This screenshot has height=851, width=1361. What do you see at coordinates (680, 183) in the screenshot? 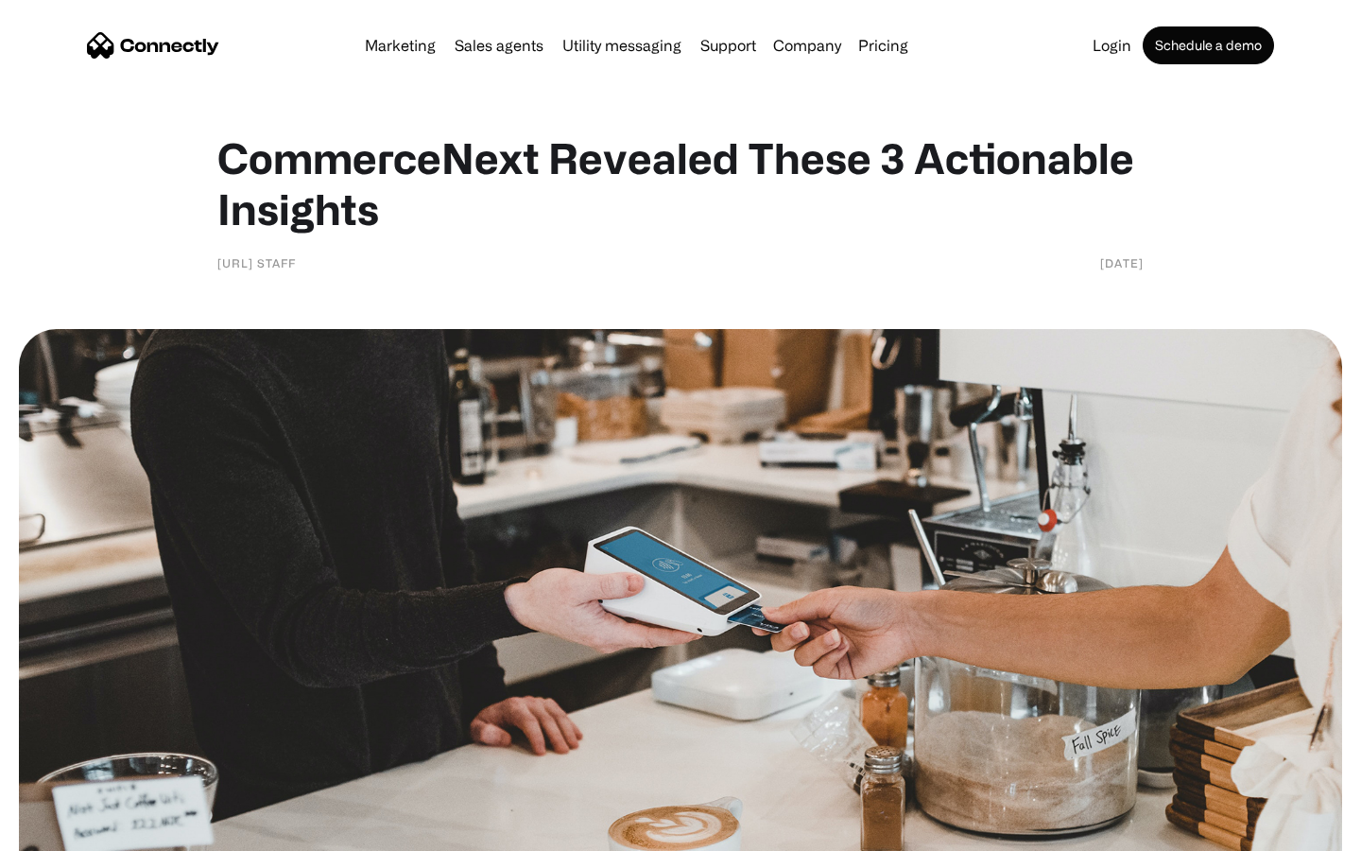
I see `h1: CommerceNext Revealed These 3 Actionable Insights` at bounding box center [680, 183].